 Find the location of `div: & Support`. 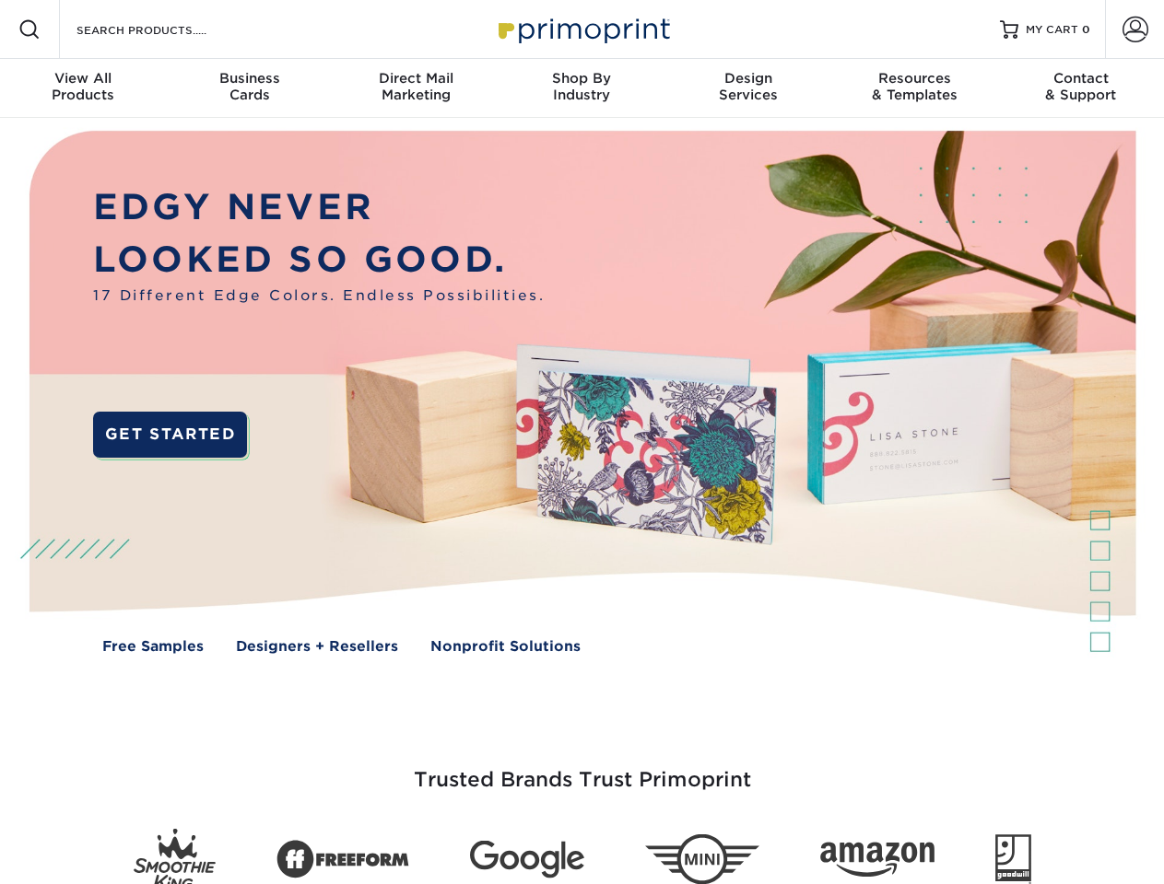

div: & Support is located at coordinates (1081, 87).